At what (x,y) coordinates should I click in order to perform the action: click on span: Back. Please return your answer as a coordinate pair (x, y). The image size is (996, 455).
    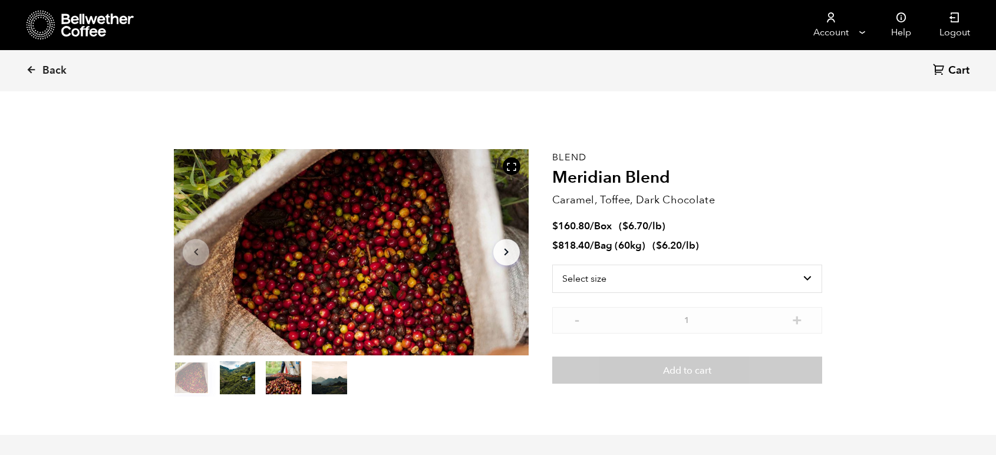
    Looking at the image, I should click on (54, 71).